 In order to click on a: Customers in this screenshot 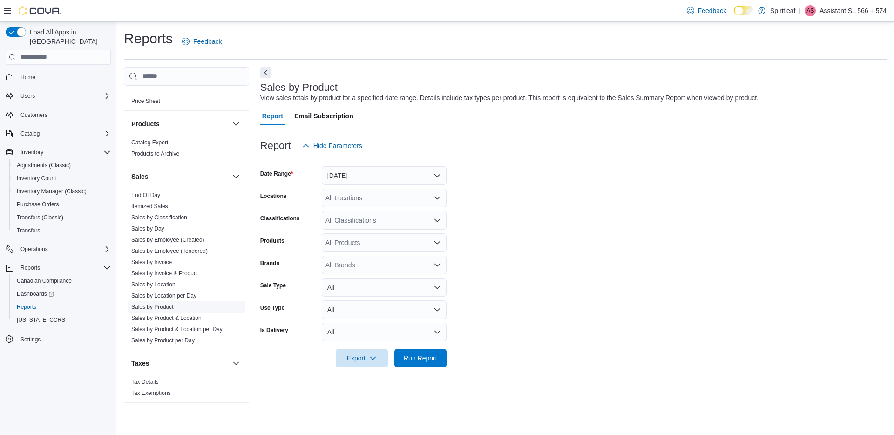, I will do `click(34, 115)`.